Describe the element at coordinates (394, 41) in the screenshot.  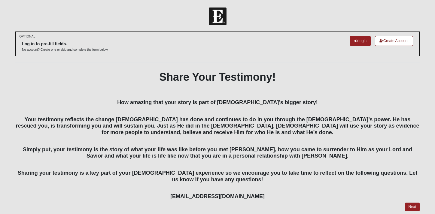
I see `a: Create Account` at that location.